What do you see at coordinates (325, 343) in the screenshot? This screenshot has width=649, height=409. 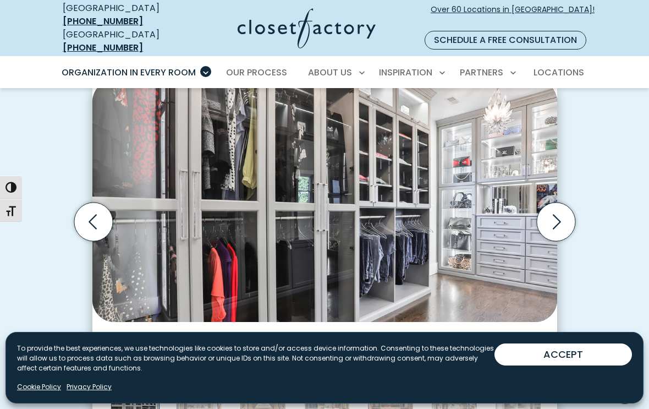 I see `figcaption: Glass-front wardrobe system in Dove Grey with integrated LED lighting, double-hang rods, and disp...` at bounding box center [325, 343].